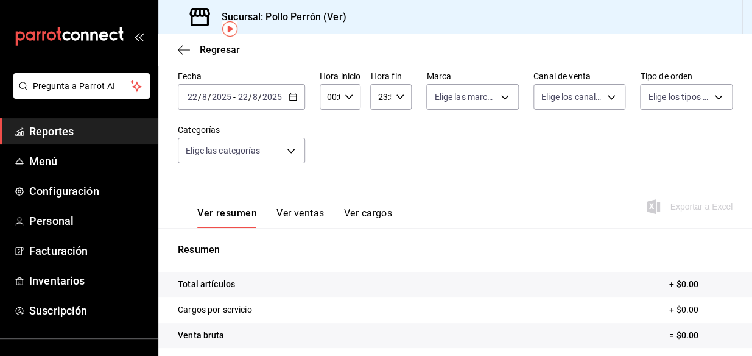 The width and height of the screenshot is (752, 356). I want to click on h3: Sucursal: Pollo Perrón (Ver), so click(279, 17).